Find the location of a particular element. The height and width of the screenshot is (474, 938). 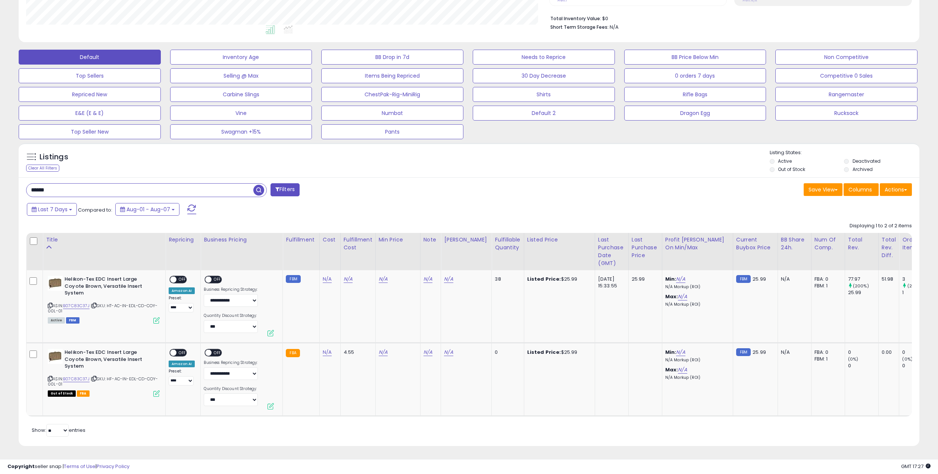

div: 38 is located at coordinates (506, 279).